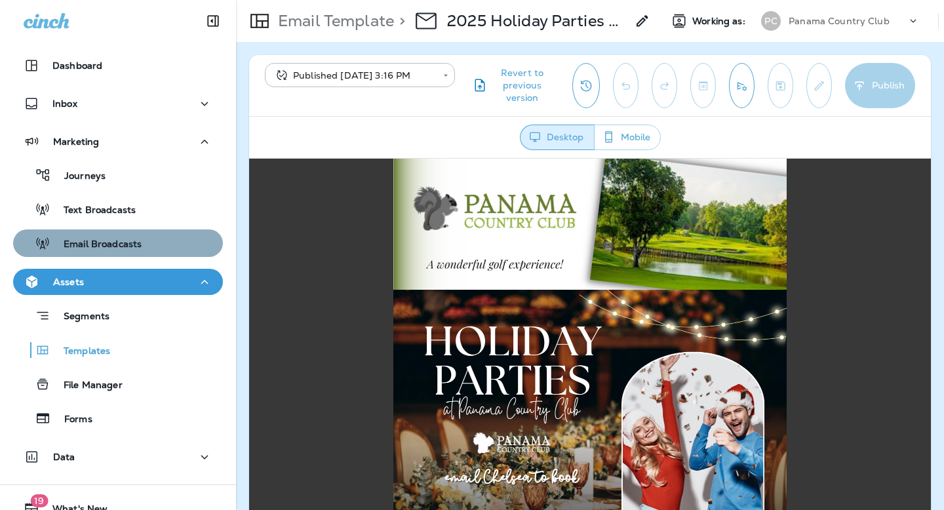  What do you see at coordinates (118, 315) in the screenshot?
I see `button: Segments` at bounding box center [118, 315].